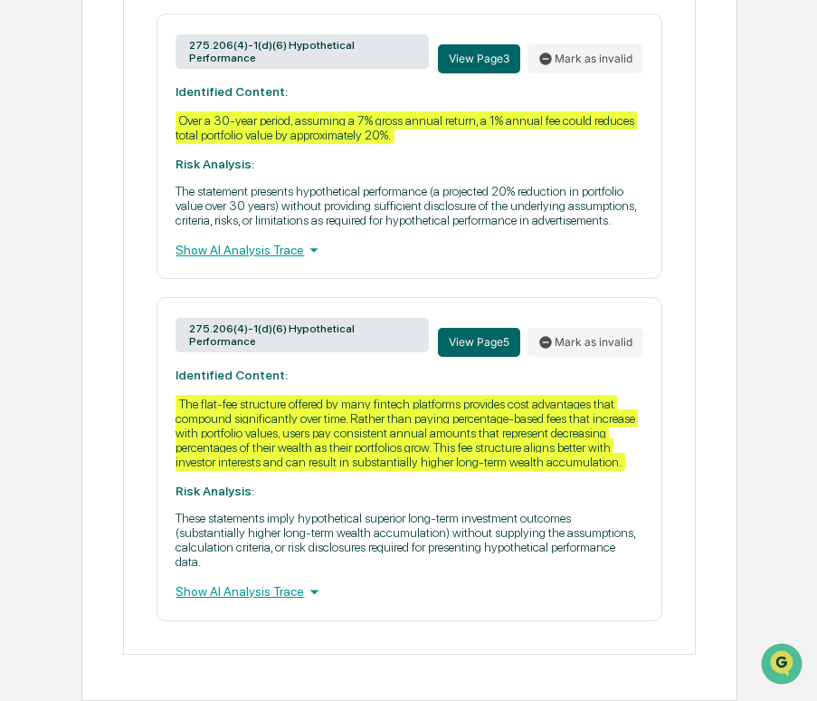 The height and width of the screenshot is (701, 817). Describe the element at coordinates (75, 414) in the screenshot. I see `span: Data Lookup` at that location.